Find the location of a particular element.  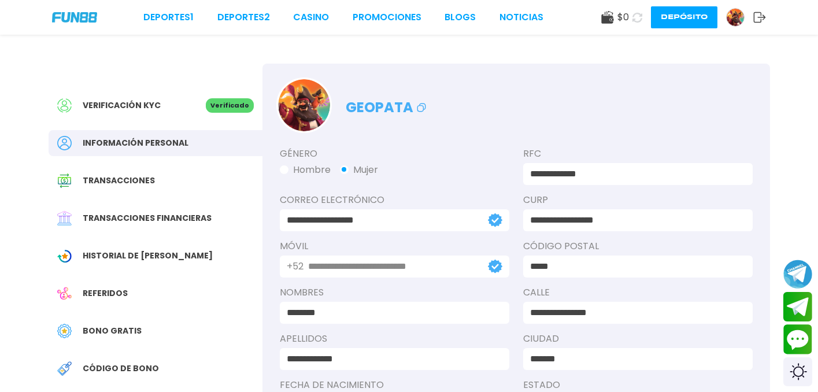

p: +52 is located at coordinates (295, 267).